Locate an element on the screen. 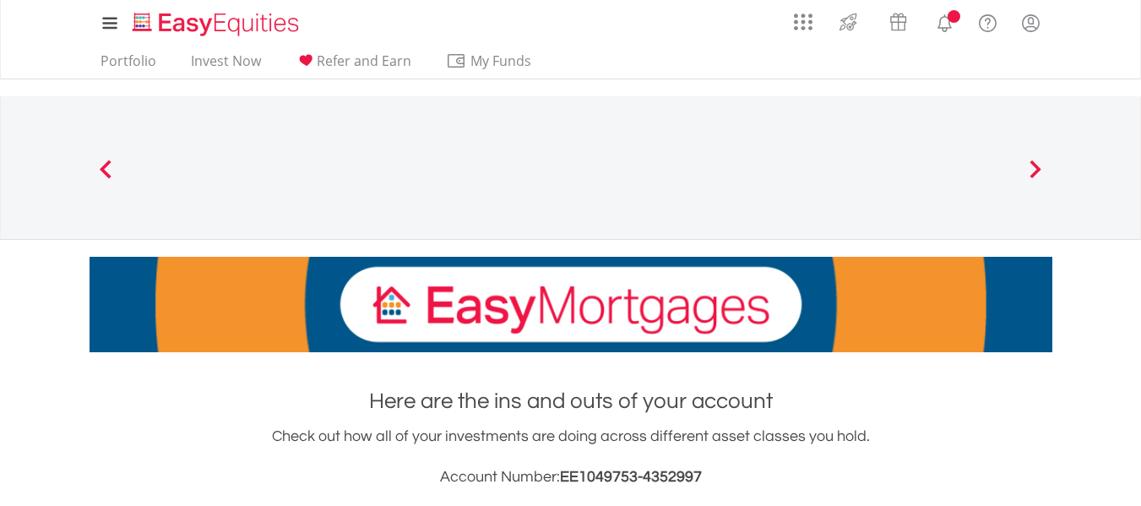  a: My Profile is located at coordinates (1031, 23).